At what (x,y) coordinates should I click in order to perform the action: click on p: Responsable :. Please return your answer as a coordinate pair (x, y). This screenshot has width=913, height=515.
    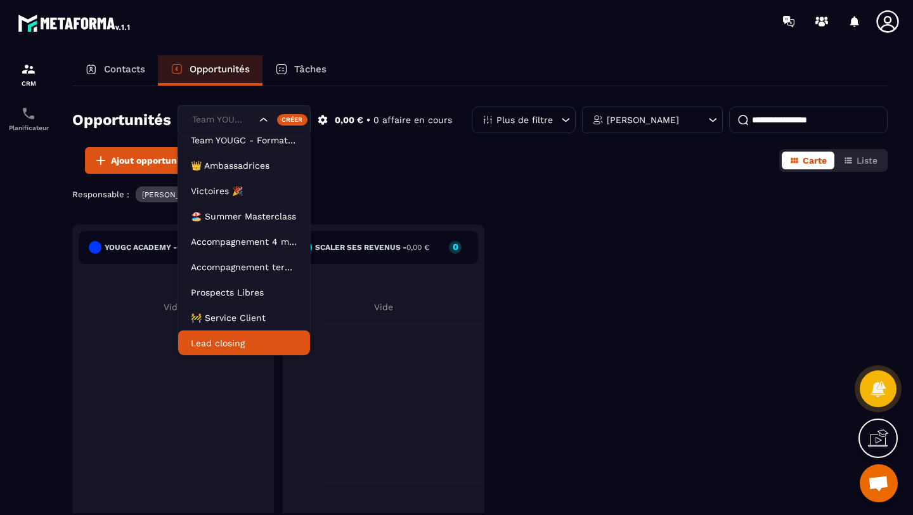
    Looking at the image, I should click on (101, 194).